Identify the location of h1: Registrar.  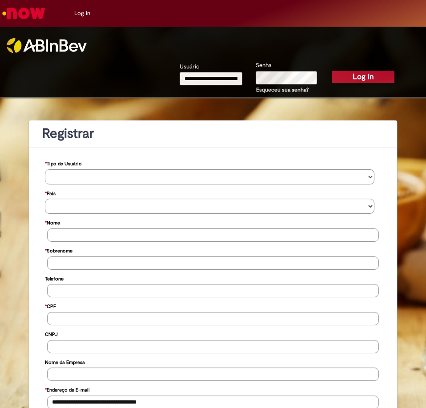
(213, 133).